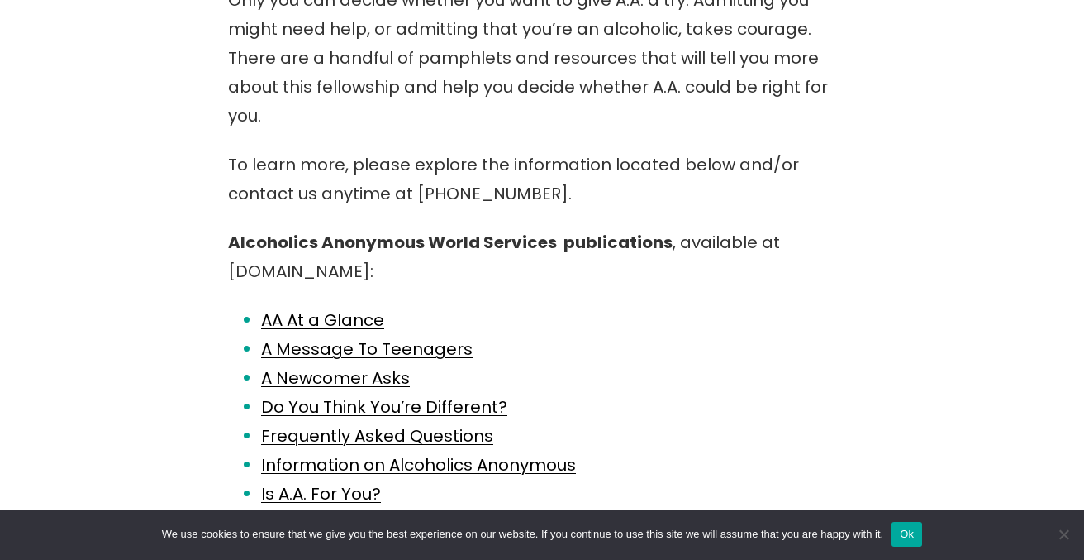 Image resolution: width=1084 pixels, height=560 pixels. What do you see at coordinates (907, 534) in the screenshot?
I see `button: Ok` at bounding box center [907, 534].